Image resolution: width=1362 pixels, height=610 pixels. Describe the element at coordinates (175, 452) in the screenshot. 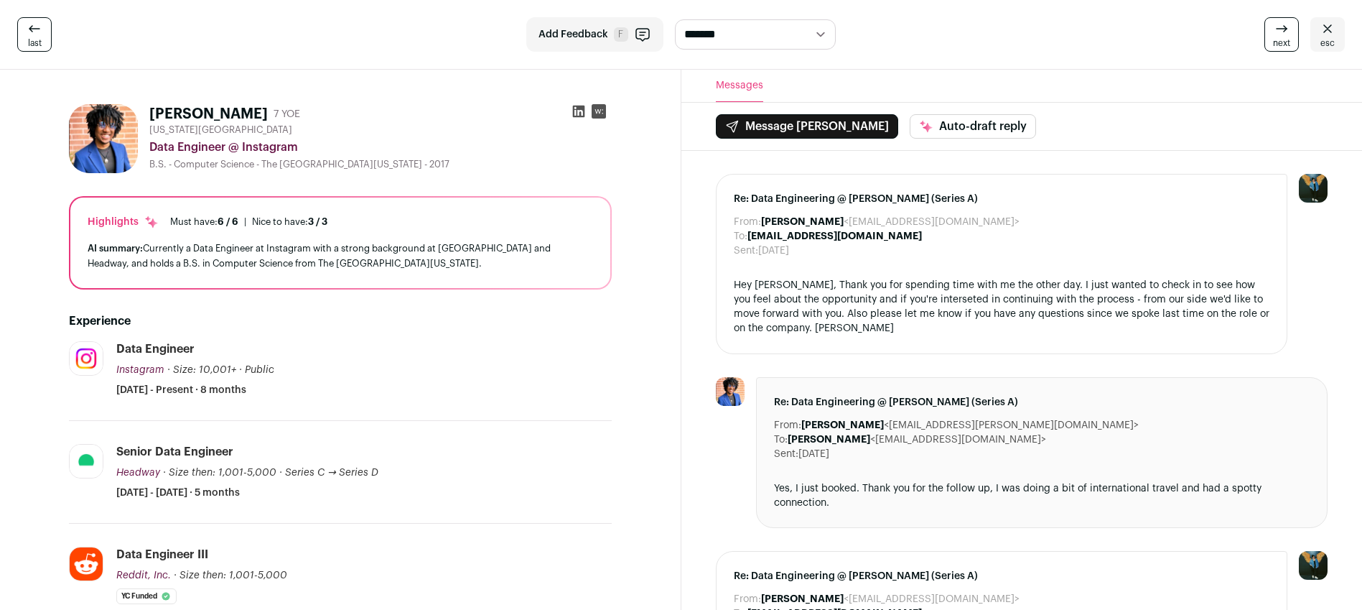

I see `div: Senior Data Engineer` at that location.